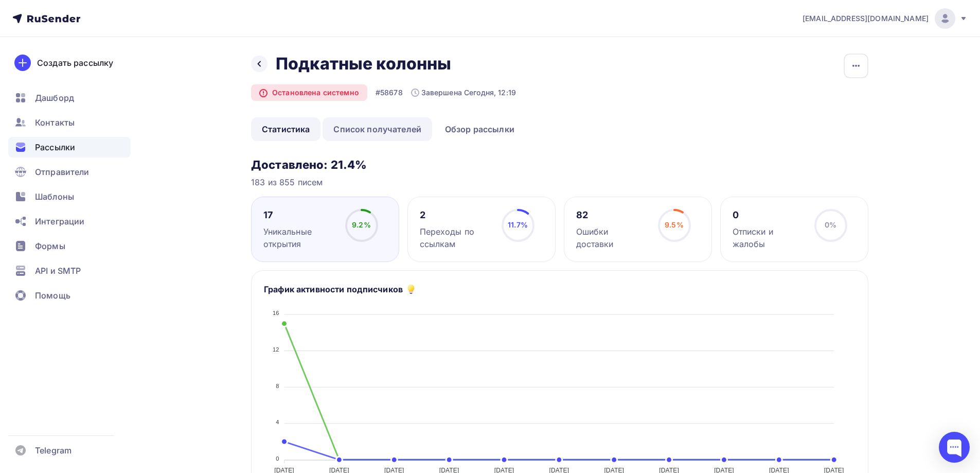  What do you see at coordinates (60, 221) in the screenshot?
I see `span: Интеграции` at bounding box center [60, 221].